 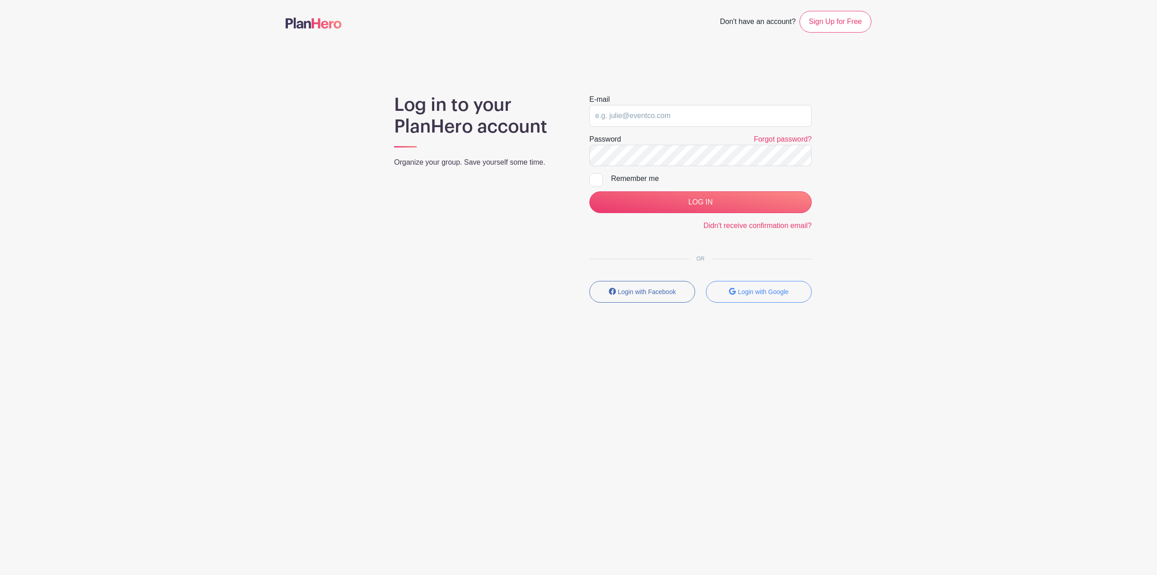 What do you see at coordinates (314, 23) in the screenshot?
I see `img: logo-507f7623f17ff9eddc593b1ce0a138ce2505c220e1c5a4e2b4648c50719b7d32.svg` at bounding box center [314, 23].